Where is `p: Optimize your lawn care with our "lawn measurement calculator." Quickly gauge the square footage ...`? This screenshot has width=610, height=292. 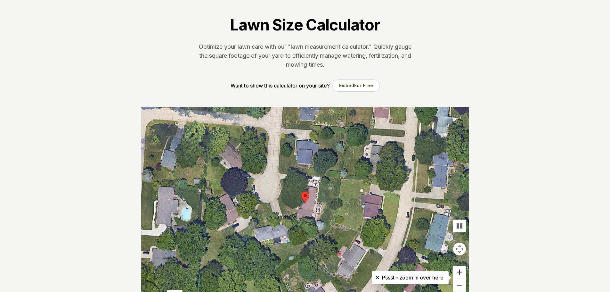
p: Optimize your lawn care with our "lawn measurement calculator." Quickly gauge the square footage ... is located at coordinates (305, 56).